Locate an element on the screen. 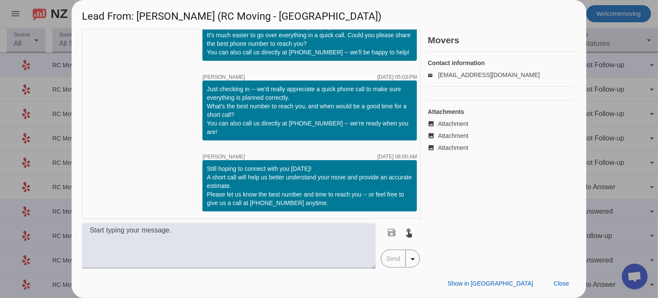 The width and height of the screenshot is (658, 298). h2: Movers is located at coordinates (502, 40).